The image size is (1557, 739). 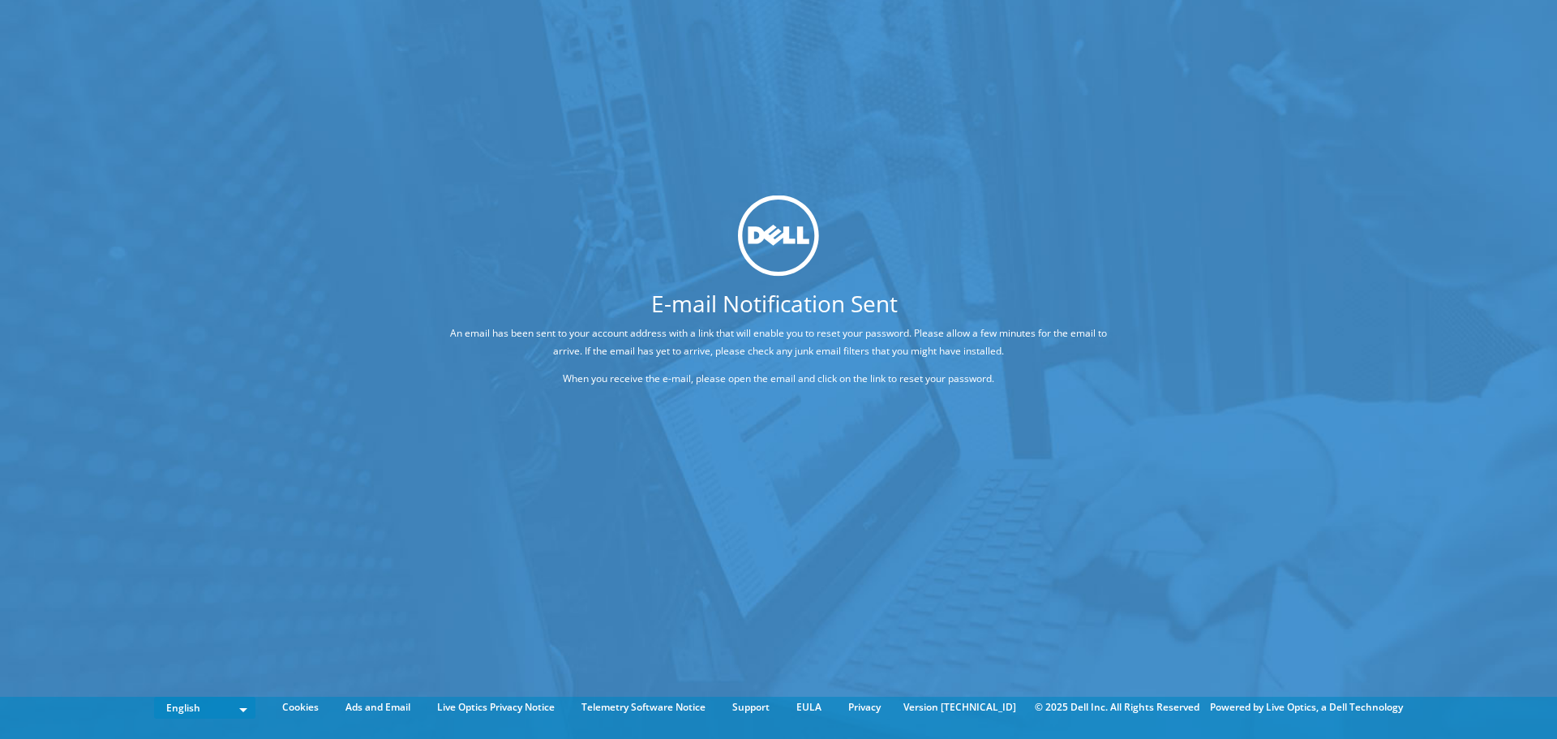 What do you see at coordinates (1117, 707) in the screenshot?
I see `li: © 2025 Dell Inc. All Rights Reserved` at bounding box center [1117, 707].